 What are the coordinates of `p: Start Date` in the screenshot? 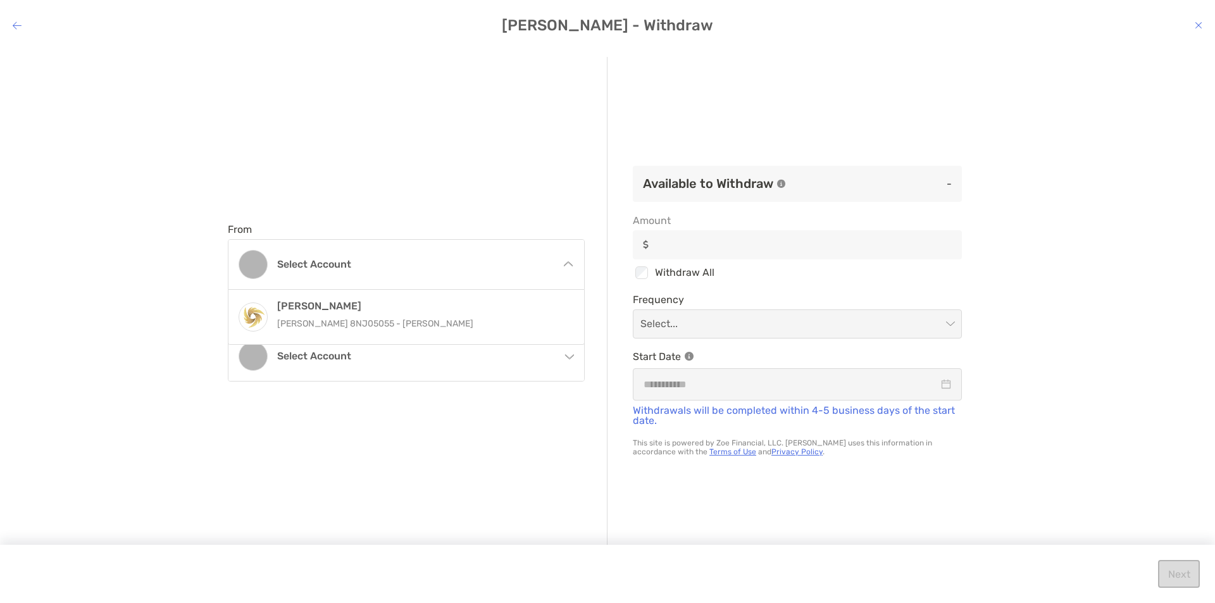 It's located at (797, 356).